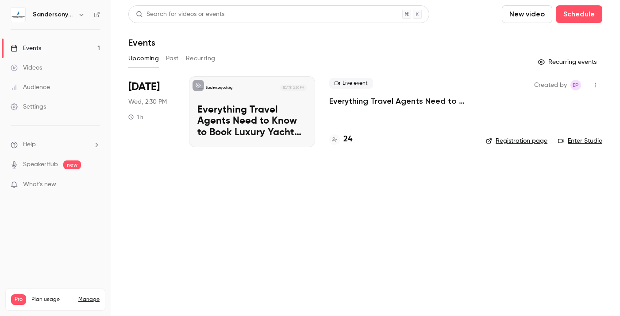  Describe the element at coordinates (568, 62) in the screenshot. I see `button: Recurring events` at that location.